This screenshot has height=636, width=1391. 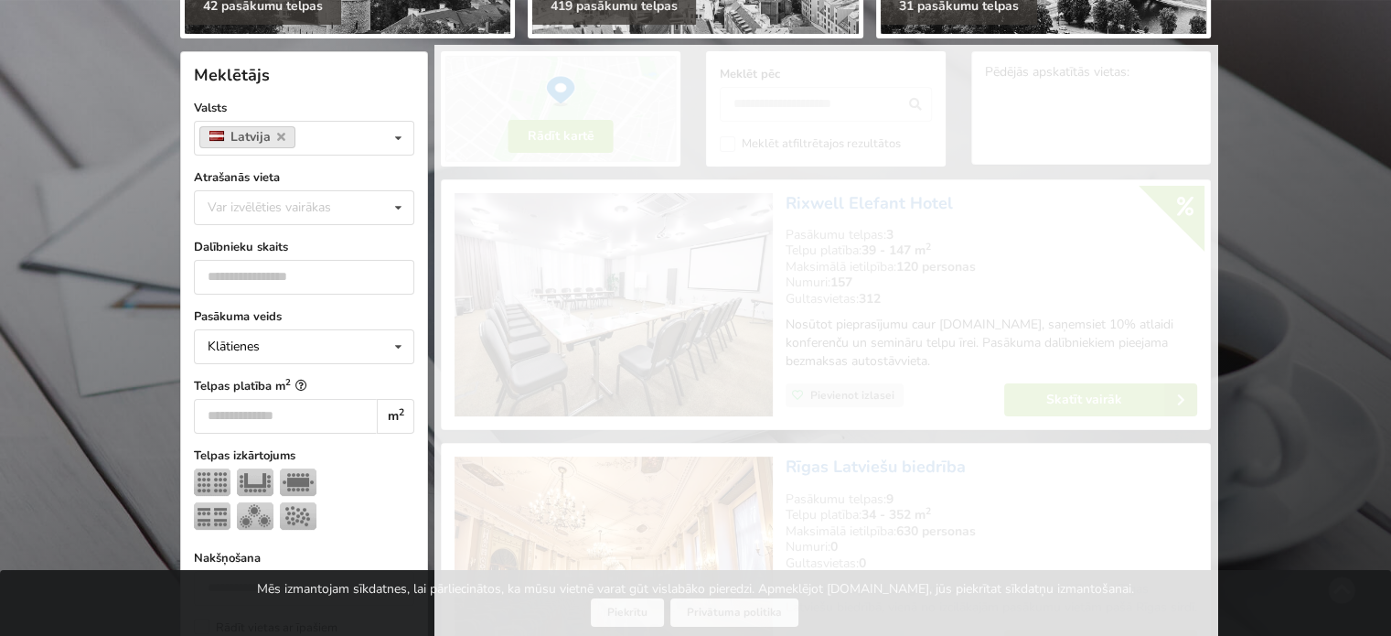 I want to click on img: U-Veids, so click(x=255, y=482).